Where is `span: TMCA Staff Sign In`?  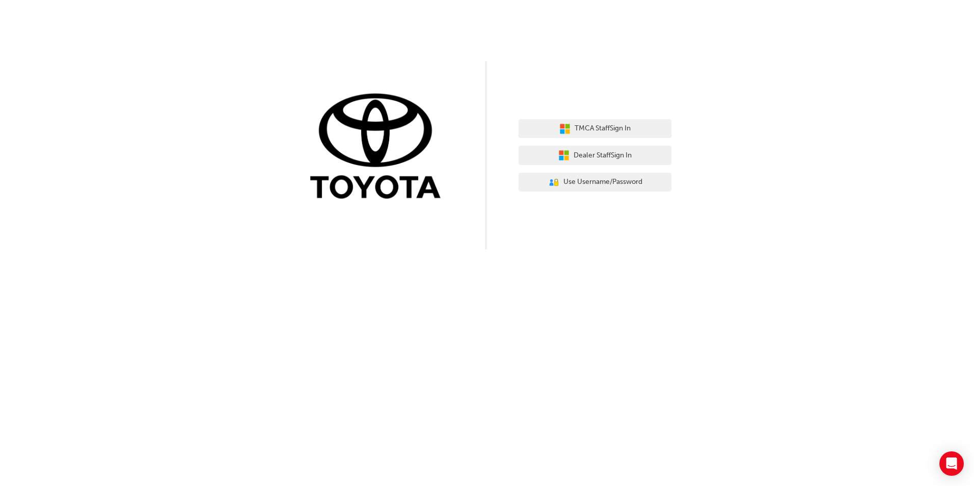
span: TMCA Staff Sign In is located at coordinates (602, 128).